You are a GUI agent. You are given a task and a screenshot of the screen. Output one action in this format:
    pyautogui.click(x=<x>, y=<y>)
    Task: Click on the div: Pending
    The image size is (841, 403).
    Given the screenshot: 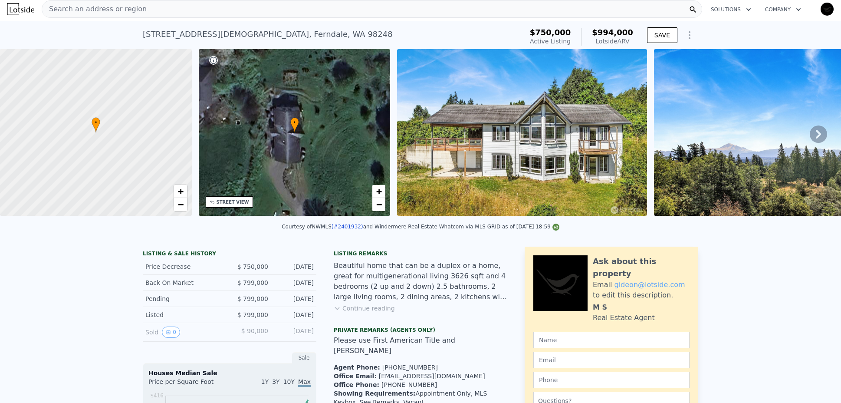 What is the action you would take?
    pyautogui.click(x=184, y=299)
    